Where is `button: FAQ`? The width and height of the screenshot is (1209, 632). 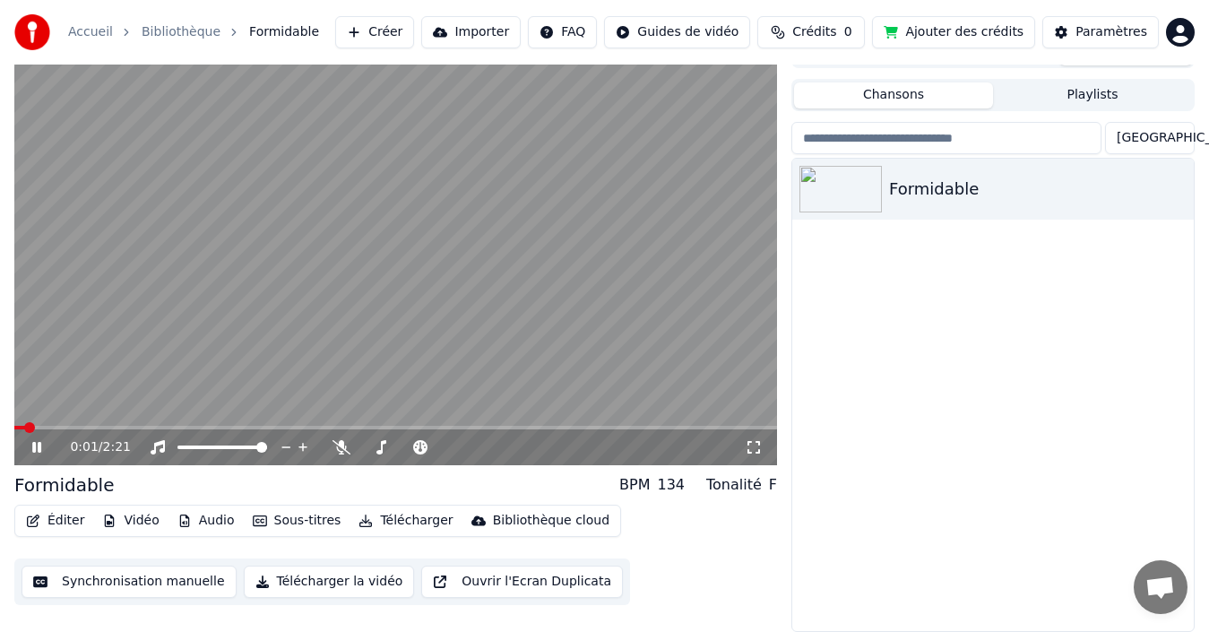
button: FAQ is located at coordinates (562, 32).